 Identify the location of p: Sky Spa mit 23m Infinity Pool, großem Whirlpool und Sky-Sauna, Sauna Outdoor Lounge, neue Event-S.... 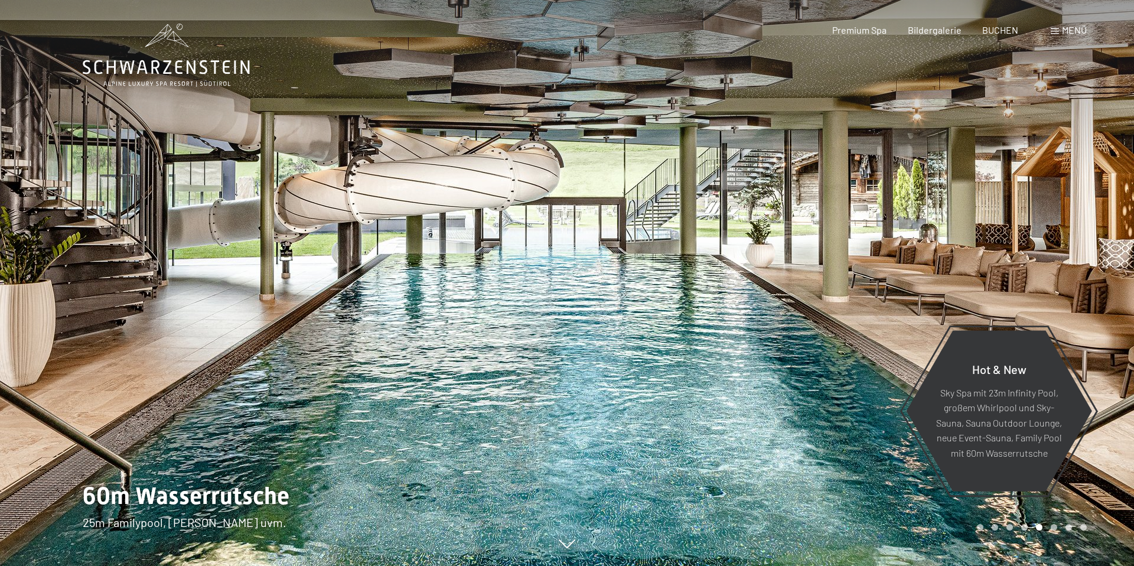
(999, 422).